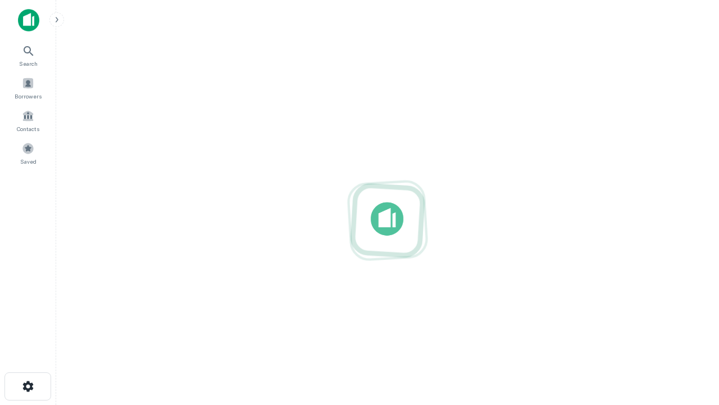 Image resolution: width=719 pixels, height=405 pixels. What do you see at coordinates (29, 20) in the screenshot?
I see `img: capitalize-icon.png` at bounding box center [29, 20].